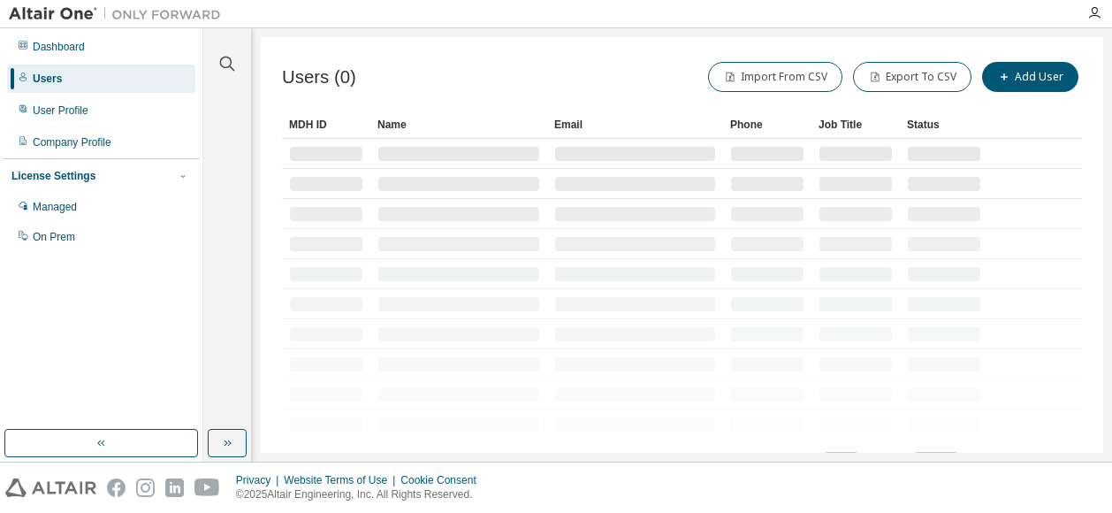  I want to click on button: Import From CSV, so click(775, 77).